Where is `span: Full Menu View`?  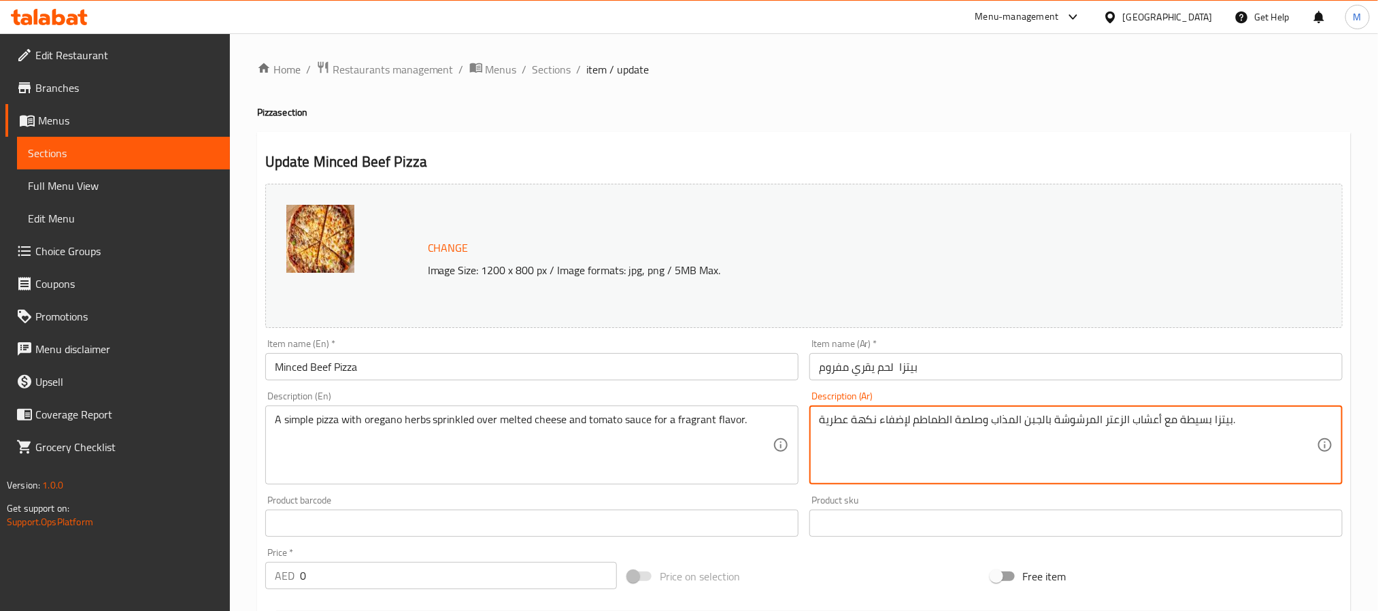 span: Full Menu View is located at coordinates (123, 186).